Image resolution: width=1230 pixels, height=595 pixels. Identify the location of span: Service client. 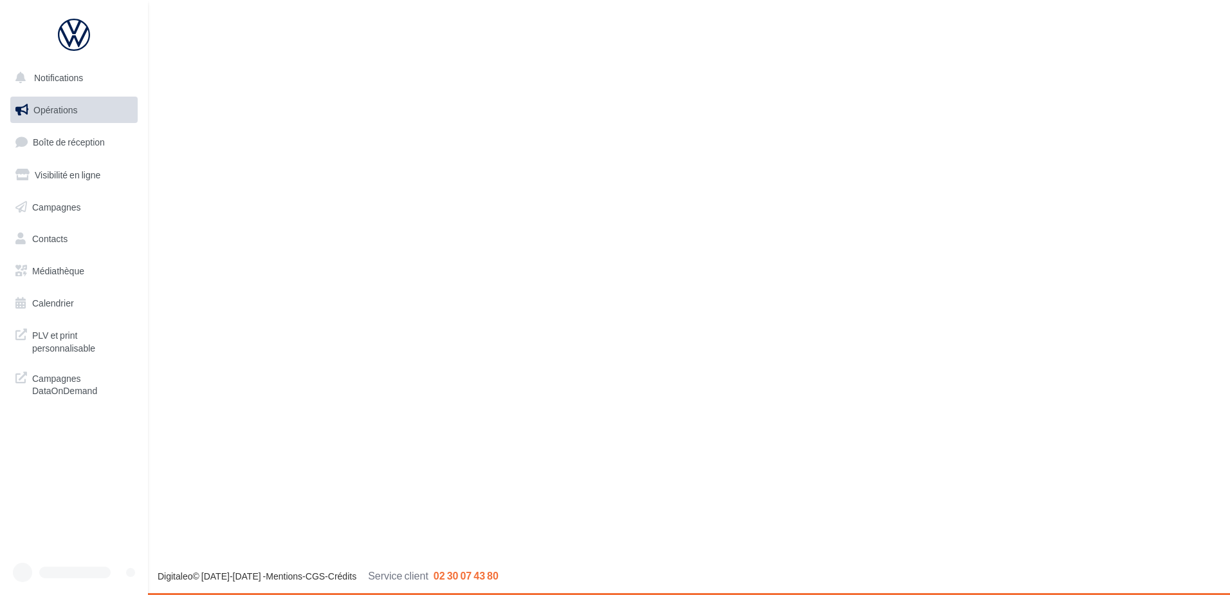
(398, 575).